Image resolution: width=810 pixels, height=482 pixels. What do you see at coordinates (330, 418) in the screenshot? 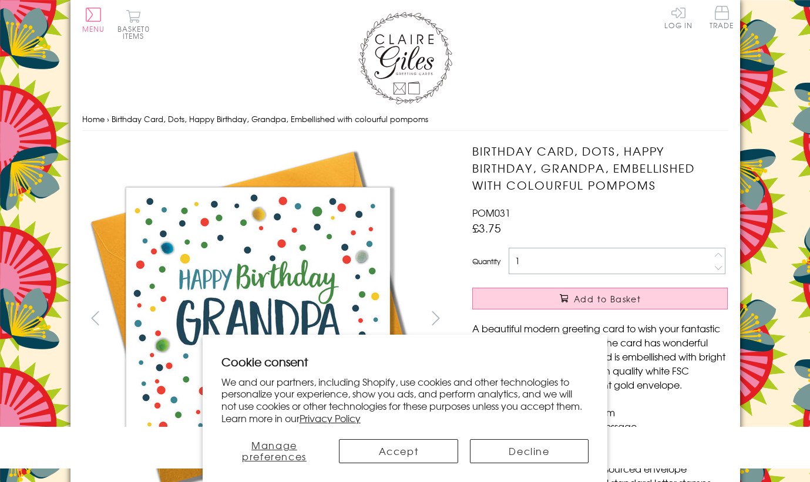
I see `a: Privacy Policy` at bounding box center [330, 418].